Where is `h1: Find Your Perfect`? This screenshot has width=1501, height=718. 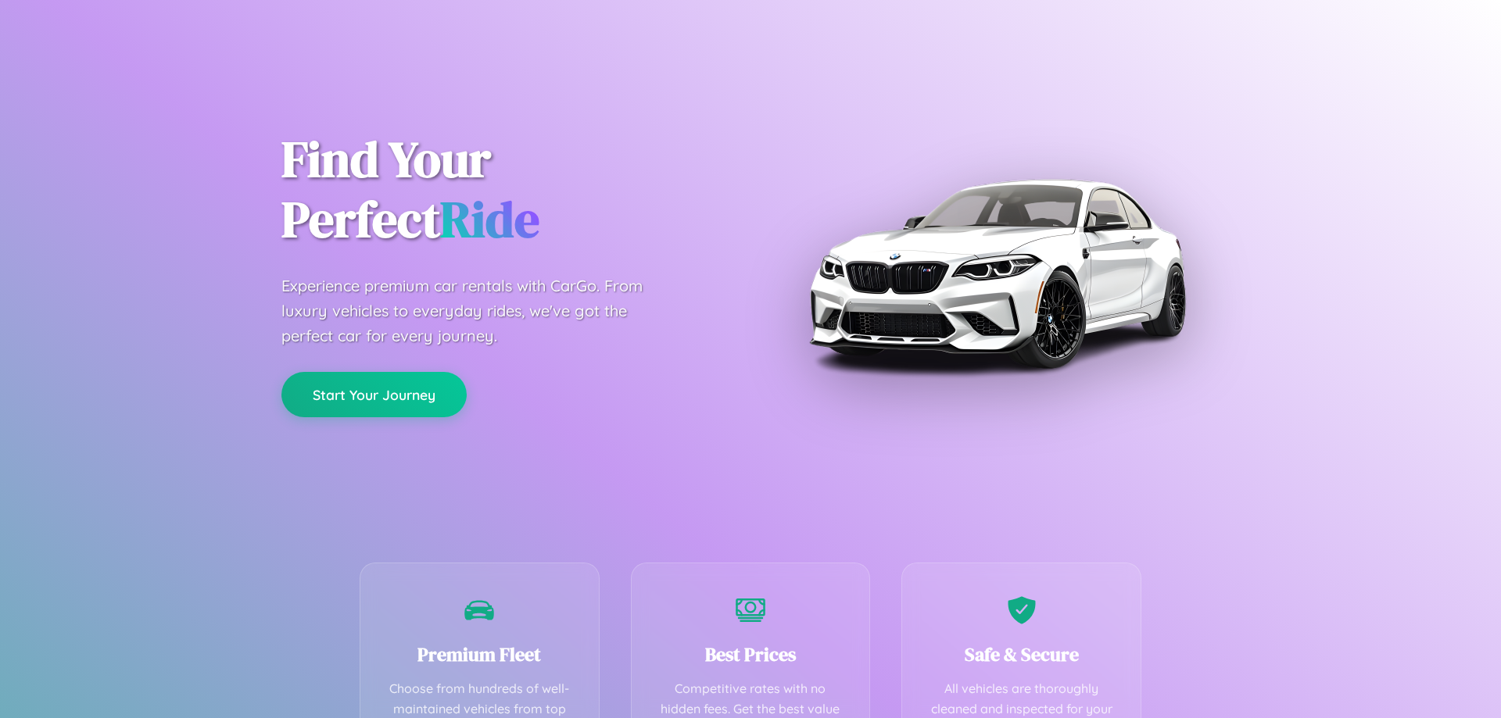 h1: Find Your Perfect is located at coordinates (504, 190).